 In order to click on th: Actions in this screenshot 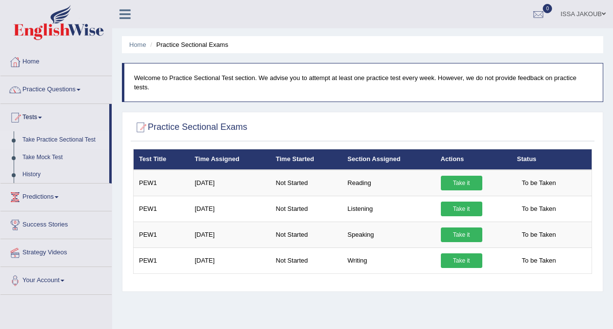, I will do `click(474, 160)`.